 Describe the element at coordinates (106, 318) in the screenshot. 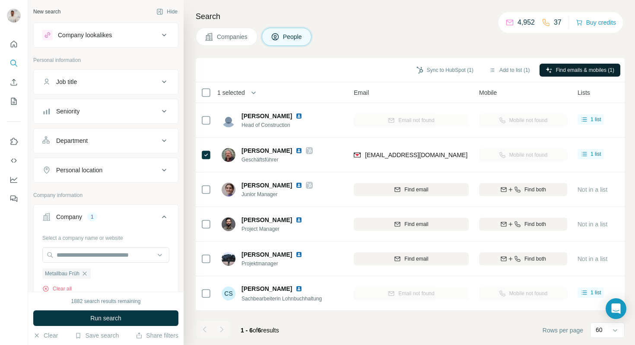

I see `button: Run search` at that location.